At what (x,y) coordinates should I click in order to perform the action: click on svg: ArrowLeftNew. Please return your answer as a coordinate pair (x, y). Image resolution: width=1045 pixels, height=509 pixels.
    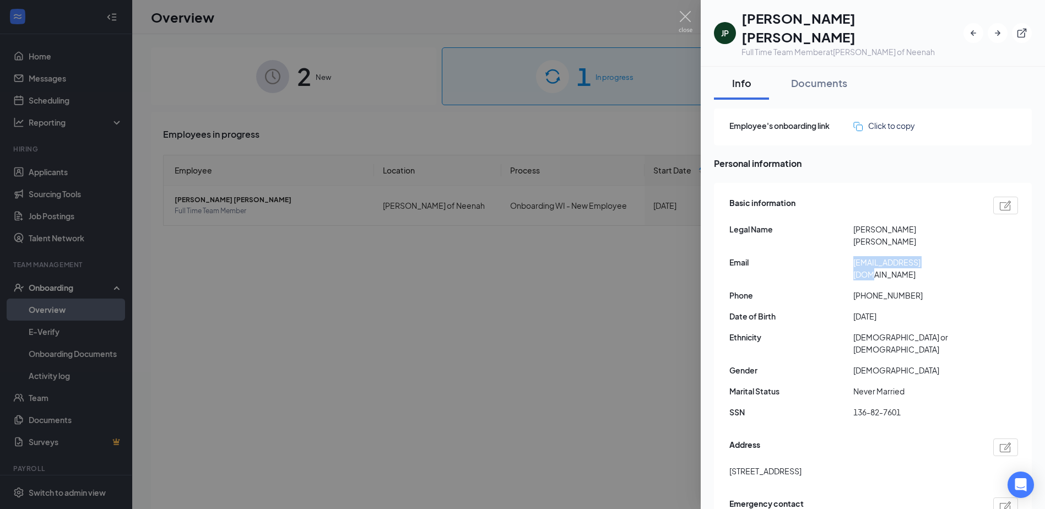
    Looking at the image, I should click on (974, 33).